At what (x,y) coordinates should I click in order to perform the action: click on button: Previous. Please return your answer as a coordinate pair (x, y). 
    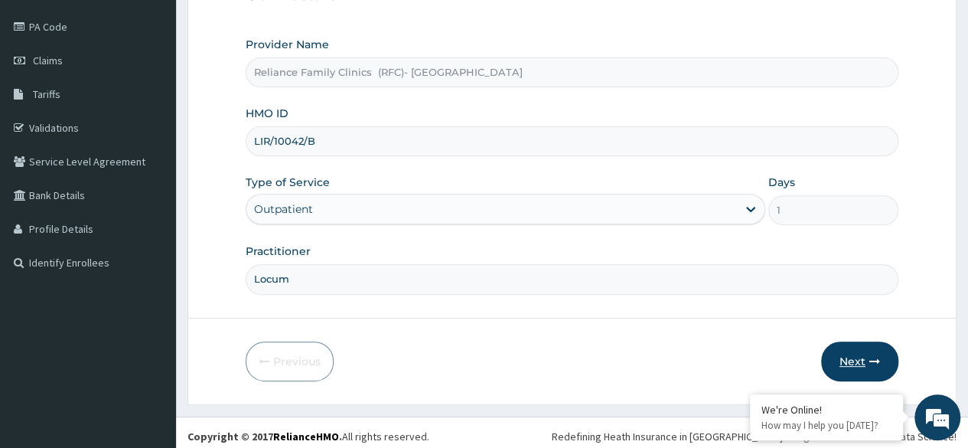
    Looking at the image, I should click on (289, 361).